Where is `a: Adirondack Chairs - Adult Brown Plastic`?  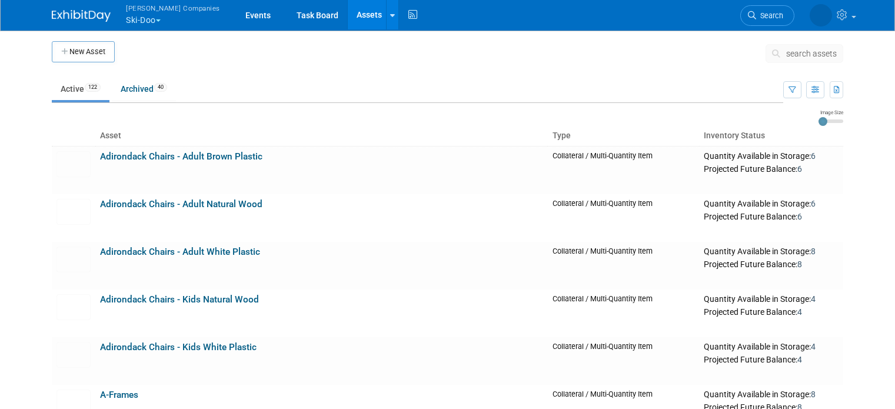
a: Adirondack Chairs - Adult Brown Plastic is located at coordinates (181, 157).